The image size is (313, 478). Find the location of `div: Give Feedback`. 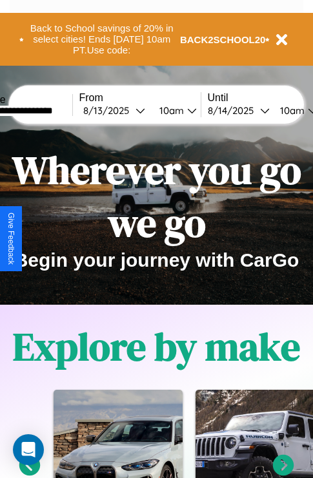

div: Give Feedback is located at coordinates (11, 239).